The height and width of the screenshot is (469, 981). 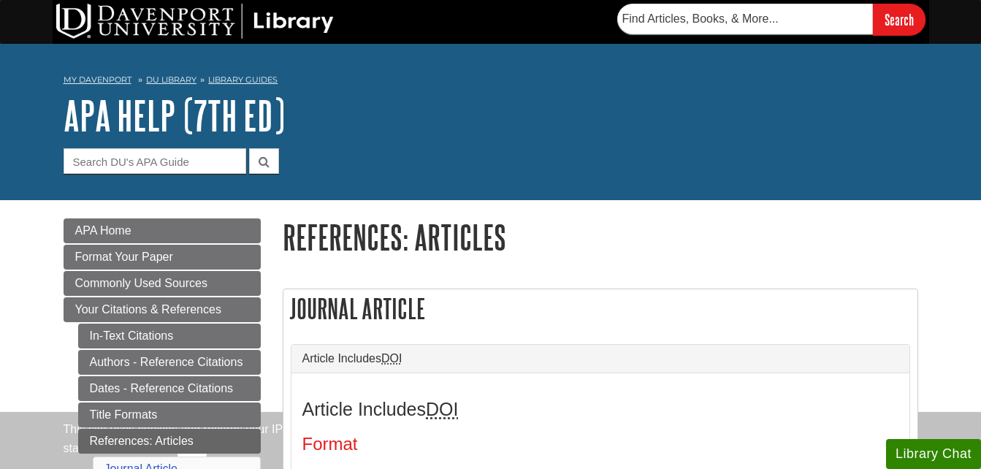 I want to click on a: Library Guides, so click(x=243, y=80).